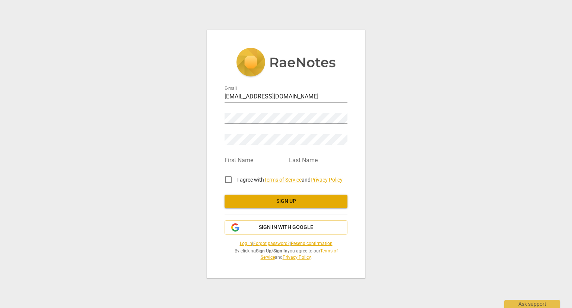 Image resolution: width=572 pixels, height=308 pixels. Describe the element at coordinates (532, 304) in the screenshot. I see `div: Ask support` at that location.